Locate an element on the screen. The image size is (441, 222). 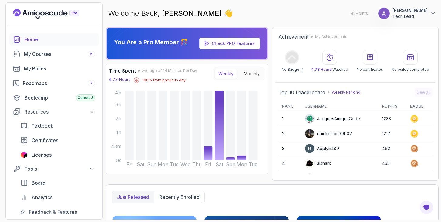
th: Rank is located at coordinates (290, 106).